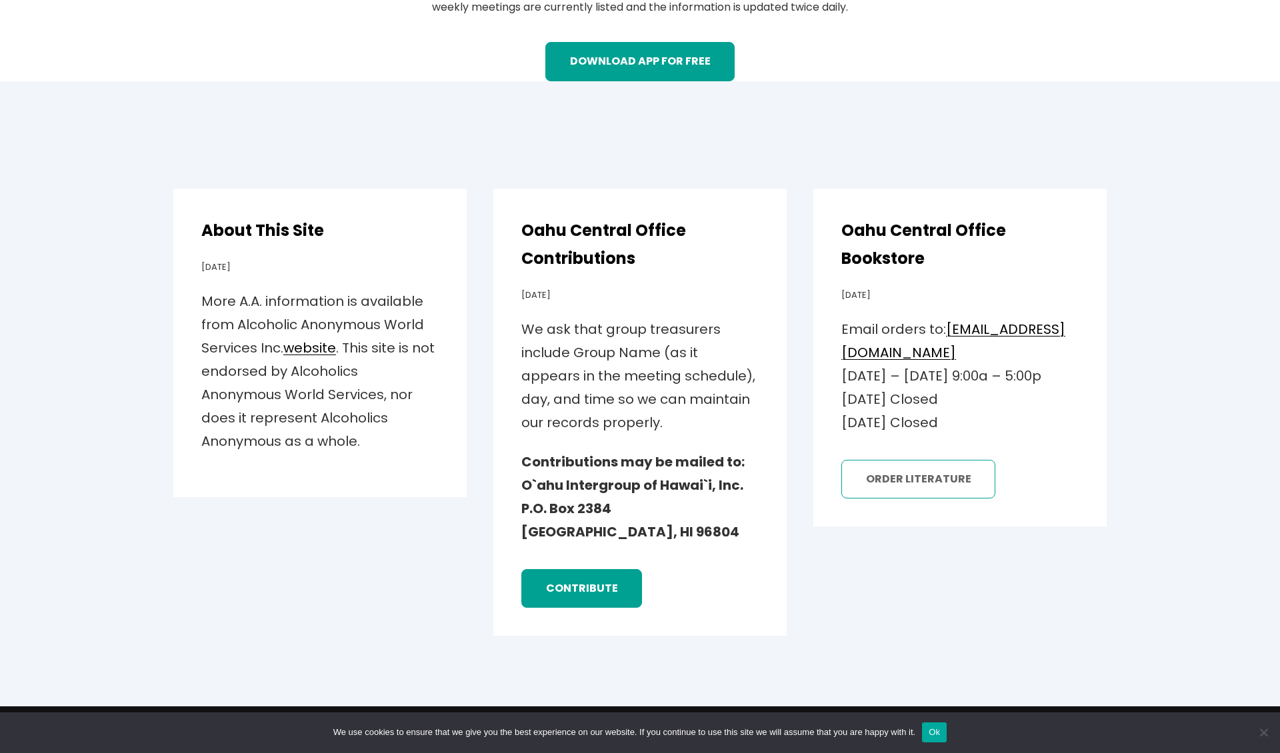 This screenshot has width=1280, height=753. I want to click on button: Ok, so click(934, 732).